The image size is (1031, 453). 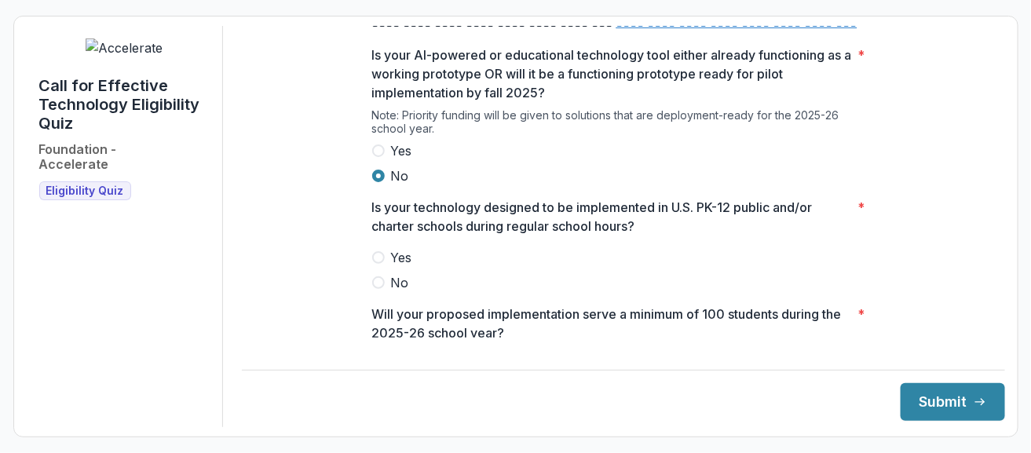 What do you see at coordinates (78, 157) in the screenshot?
I see `h2: Foundation - Accelerate` at bounding box center [78, 157].